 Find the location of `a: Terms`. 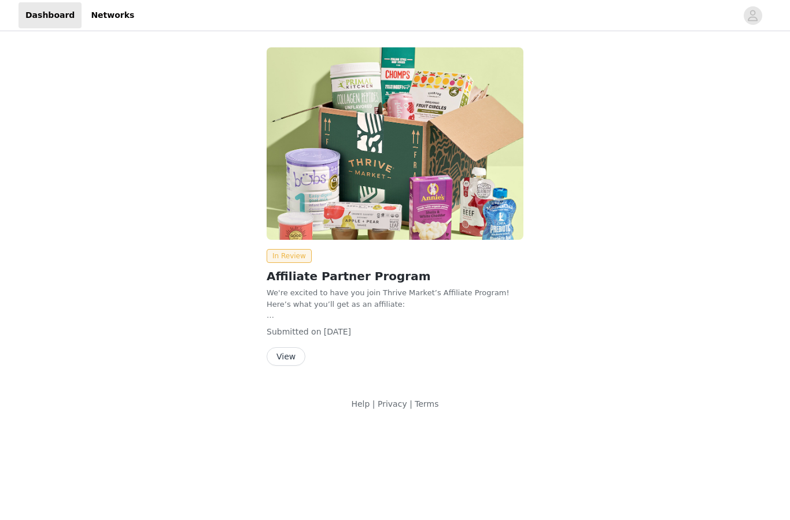

a: Terms is located at coordinates (426, 404).